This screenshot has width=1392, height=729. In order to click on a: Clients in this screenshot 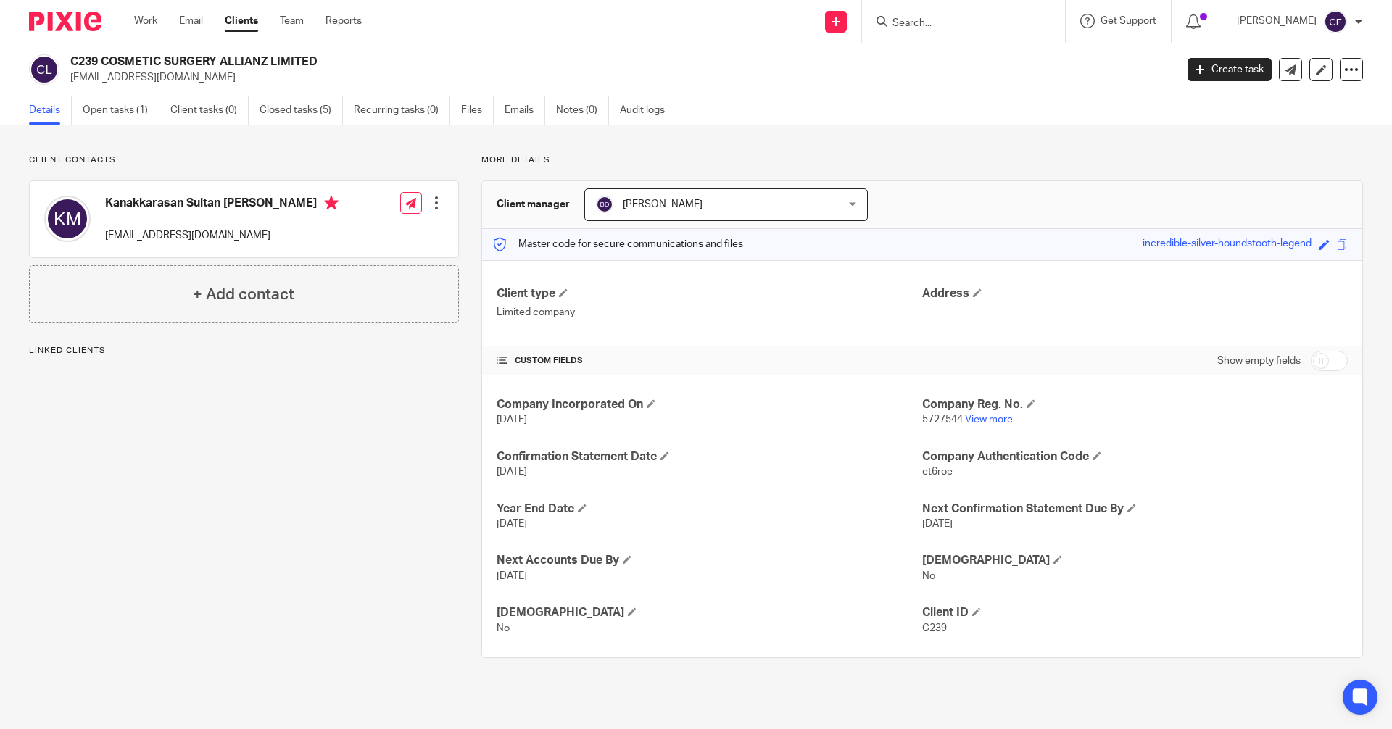, I will do `click(241, 21)`.